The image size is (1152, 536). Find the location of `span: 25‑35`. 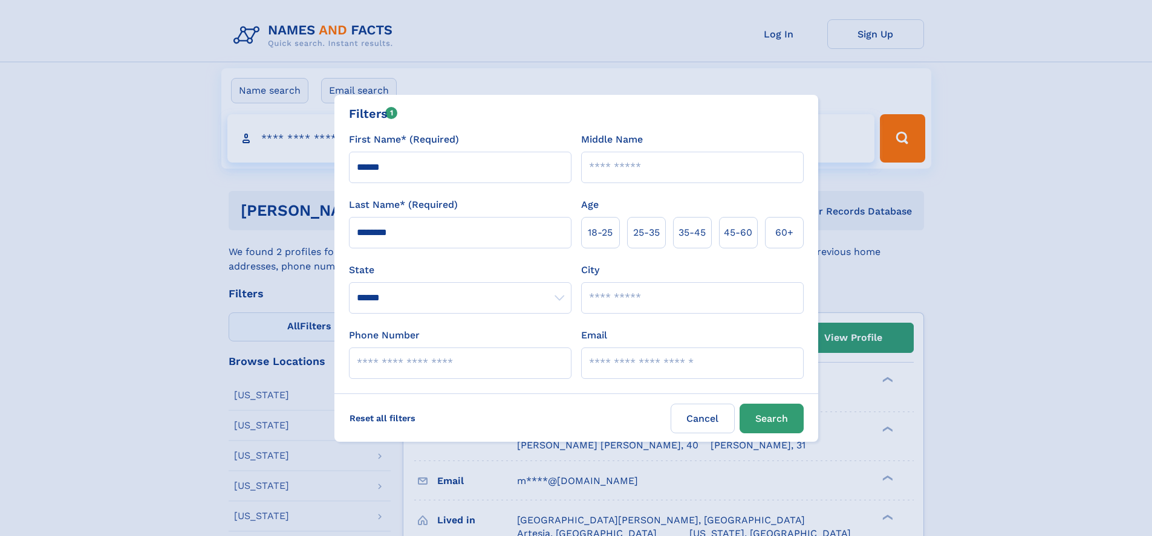

span: 25‑35 is located at coordinates (646, 233).